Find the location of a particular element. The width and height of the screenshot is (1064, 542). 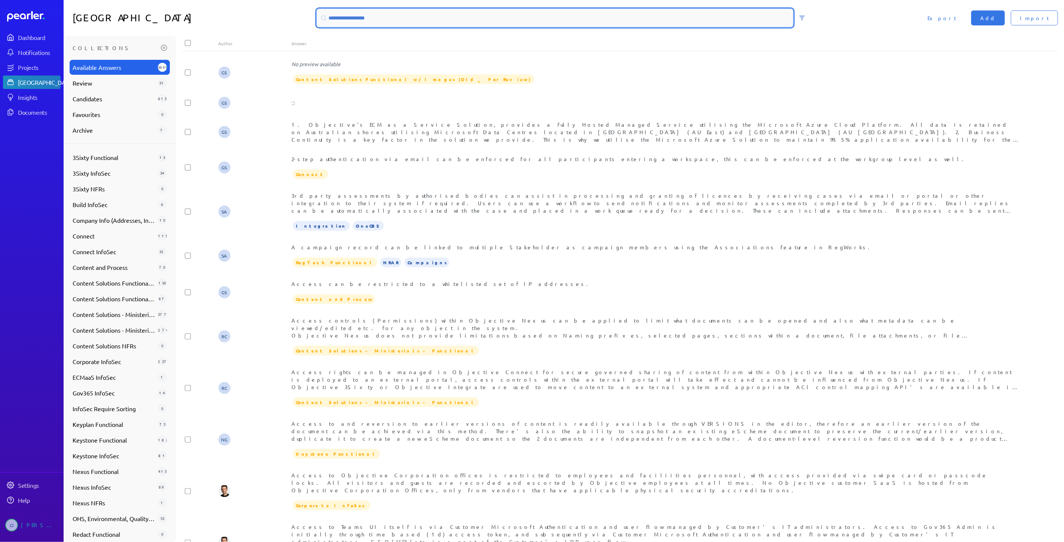

div: Settings is located at coordinates (39, 485).